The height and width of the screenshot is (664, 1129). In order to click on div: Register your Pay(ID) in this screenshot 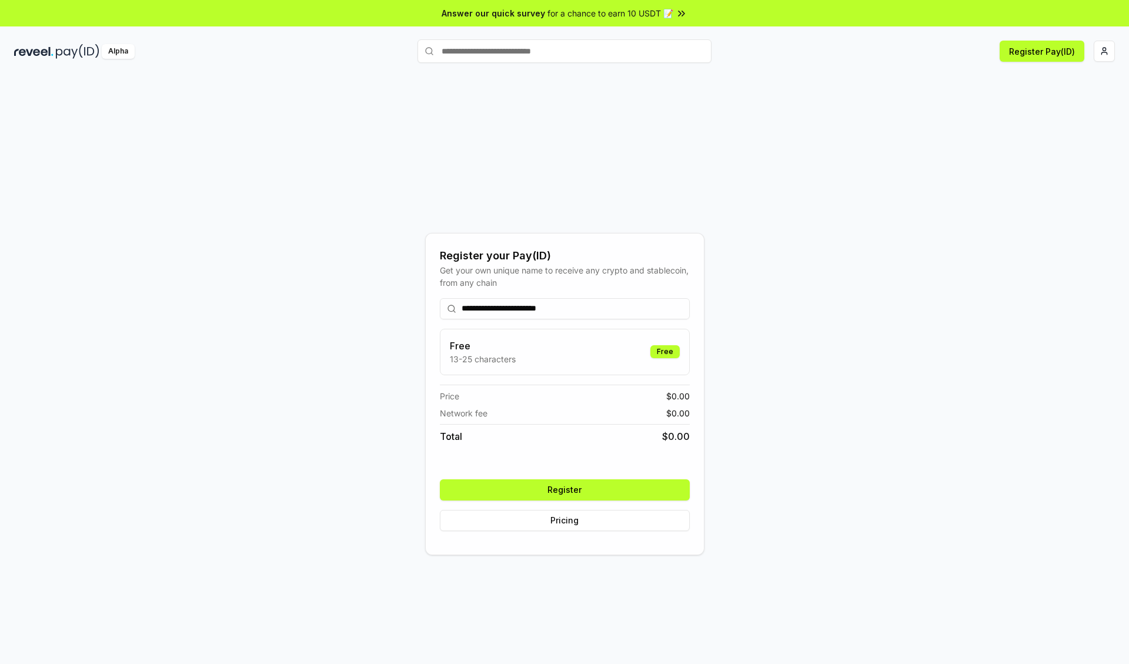, I will do `click(564, 256)`.